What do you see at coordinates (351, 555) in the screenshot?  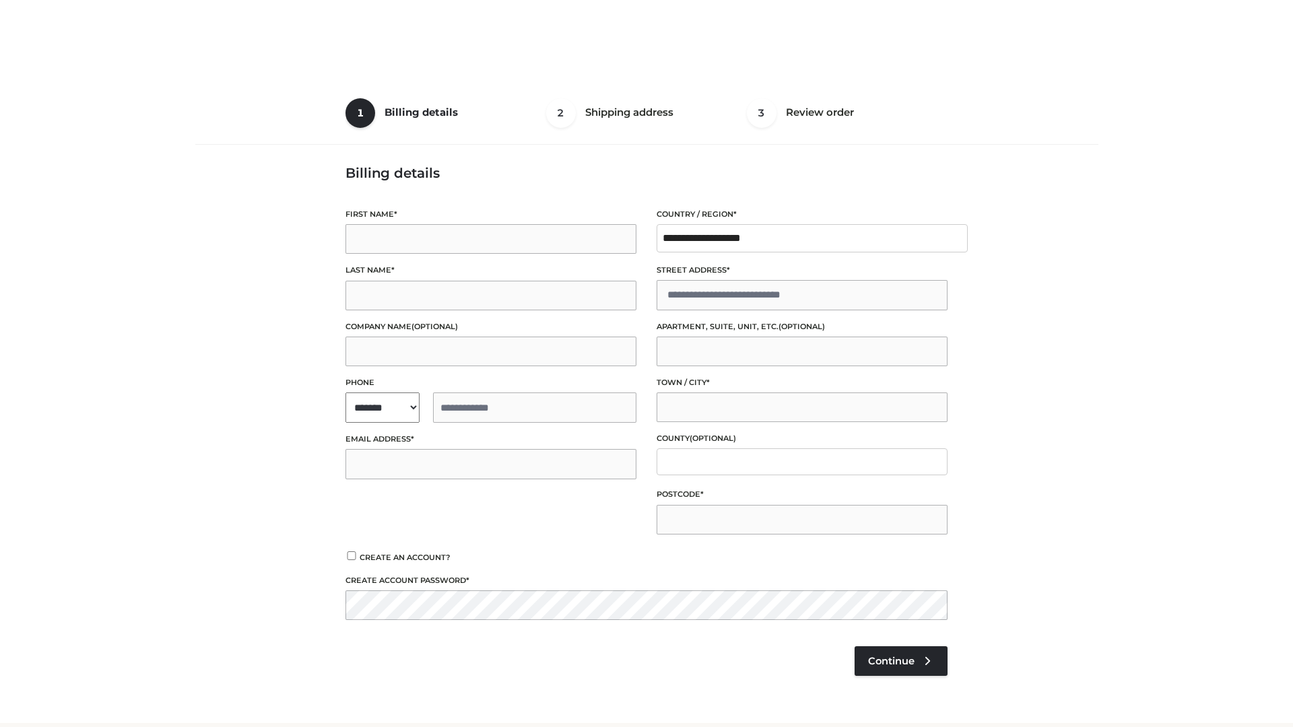 I see `input: Create an account?` at bounding box center [351, 555].